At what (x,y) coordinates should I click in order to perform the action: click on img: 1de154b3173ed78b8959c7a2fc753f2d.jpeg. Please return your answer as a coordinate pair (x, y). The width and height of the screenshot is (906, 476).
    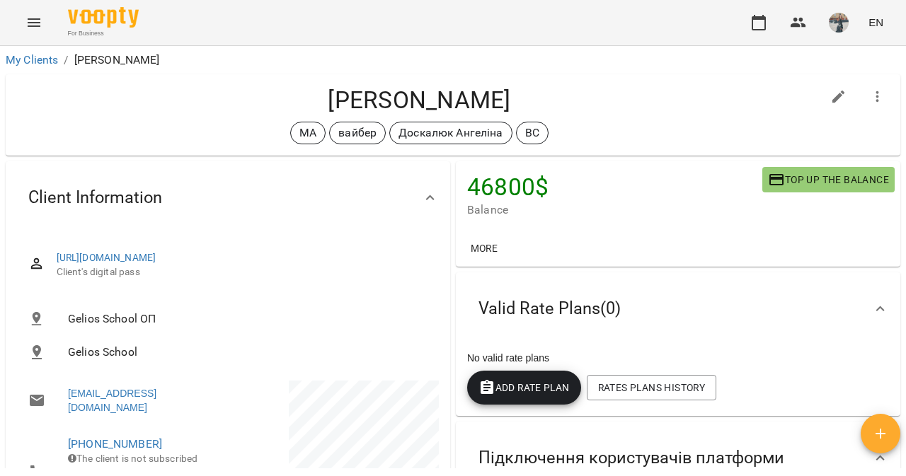
    Looking at the image, I should click on (839, 23).